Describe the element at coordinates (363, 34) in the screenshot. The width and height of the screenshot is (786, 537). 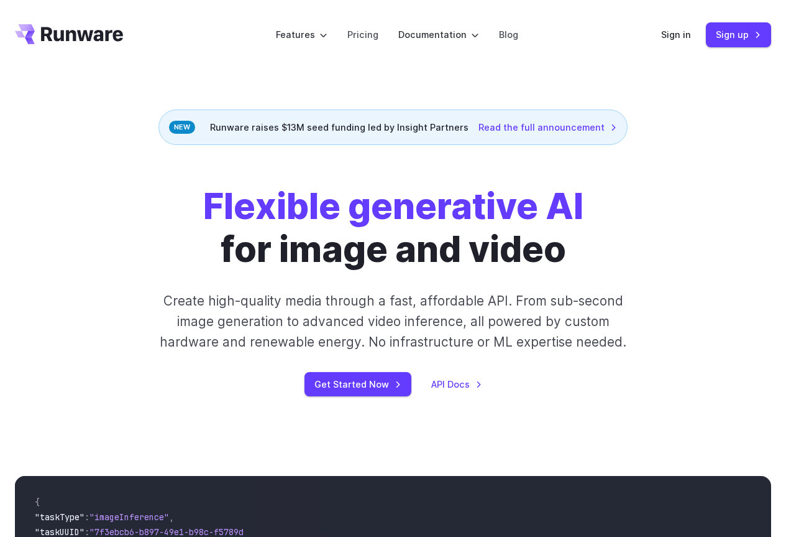
I see `a: Pricing` at that location.